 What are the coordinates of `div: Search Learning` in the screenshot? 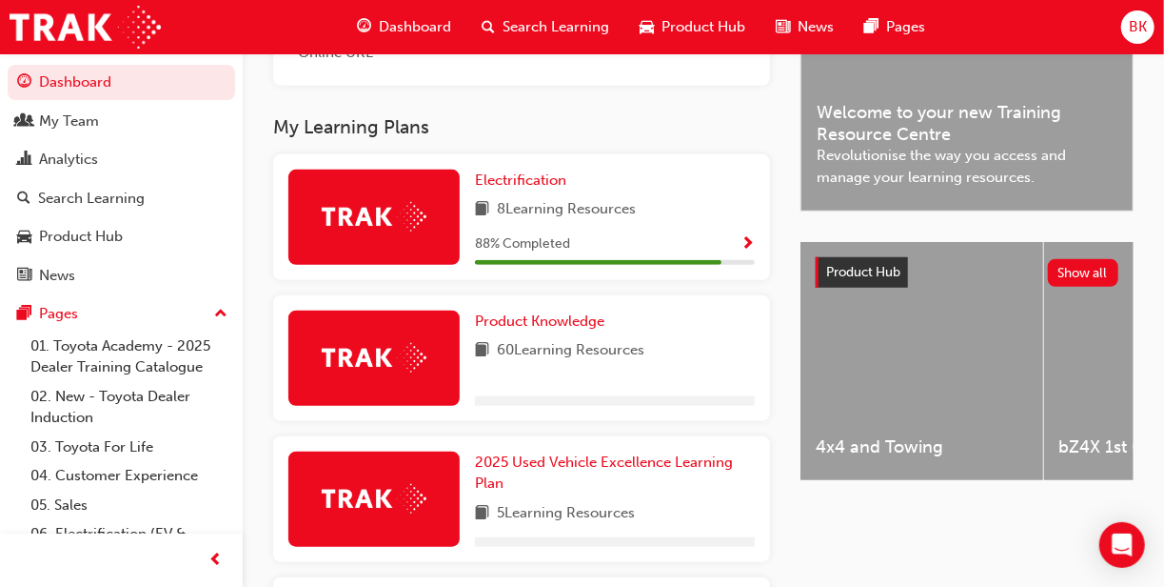 It's located at (91, 198).